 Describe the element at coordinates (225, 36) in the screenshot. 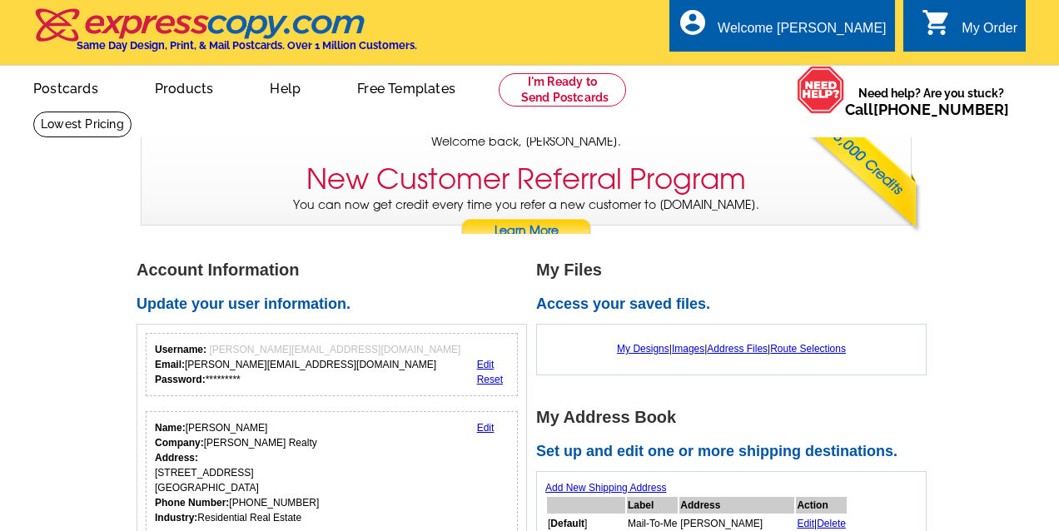

I see `a: Same Day Design, Print, & Mail Postcards. Over 1 Million Customers.` at that location.